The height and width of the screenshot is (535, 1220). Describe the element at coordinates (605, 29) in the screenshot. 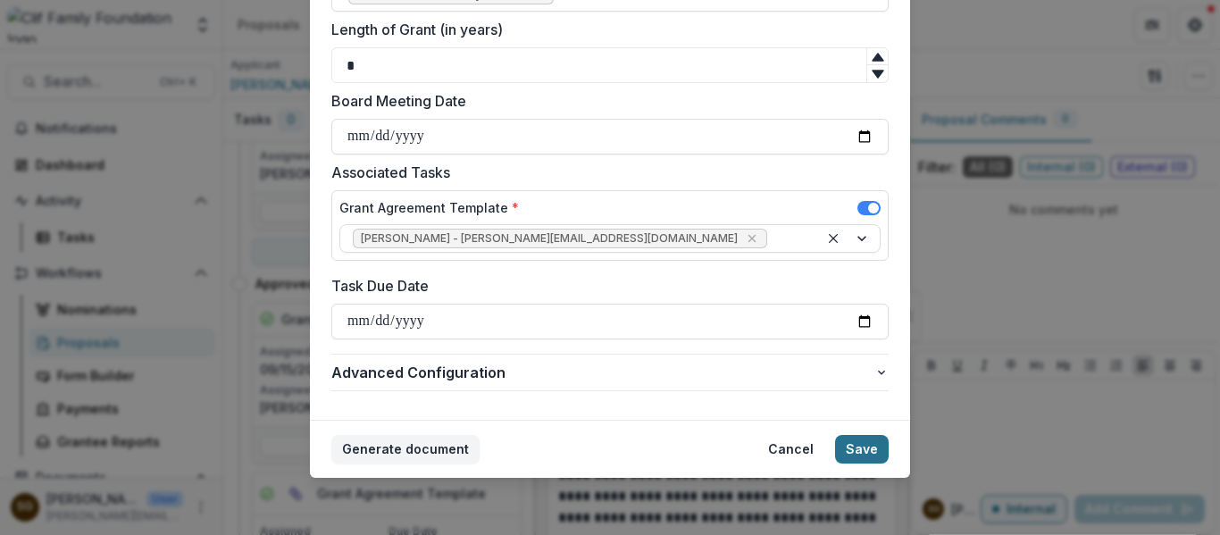

I see `label: Length of Grant (in years)` at that location.